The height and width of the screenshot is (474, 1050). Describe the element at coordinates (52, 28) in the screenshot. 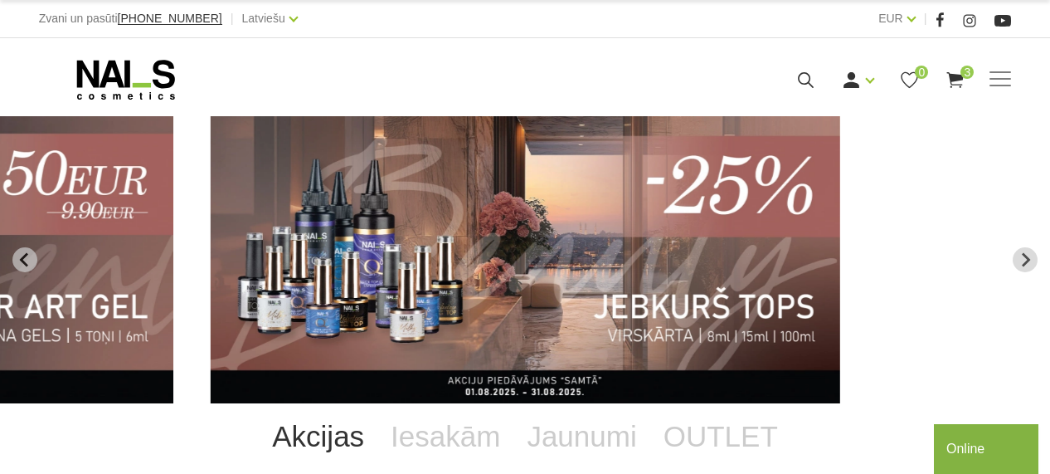

I see `div: Online` at that location.